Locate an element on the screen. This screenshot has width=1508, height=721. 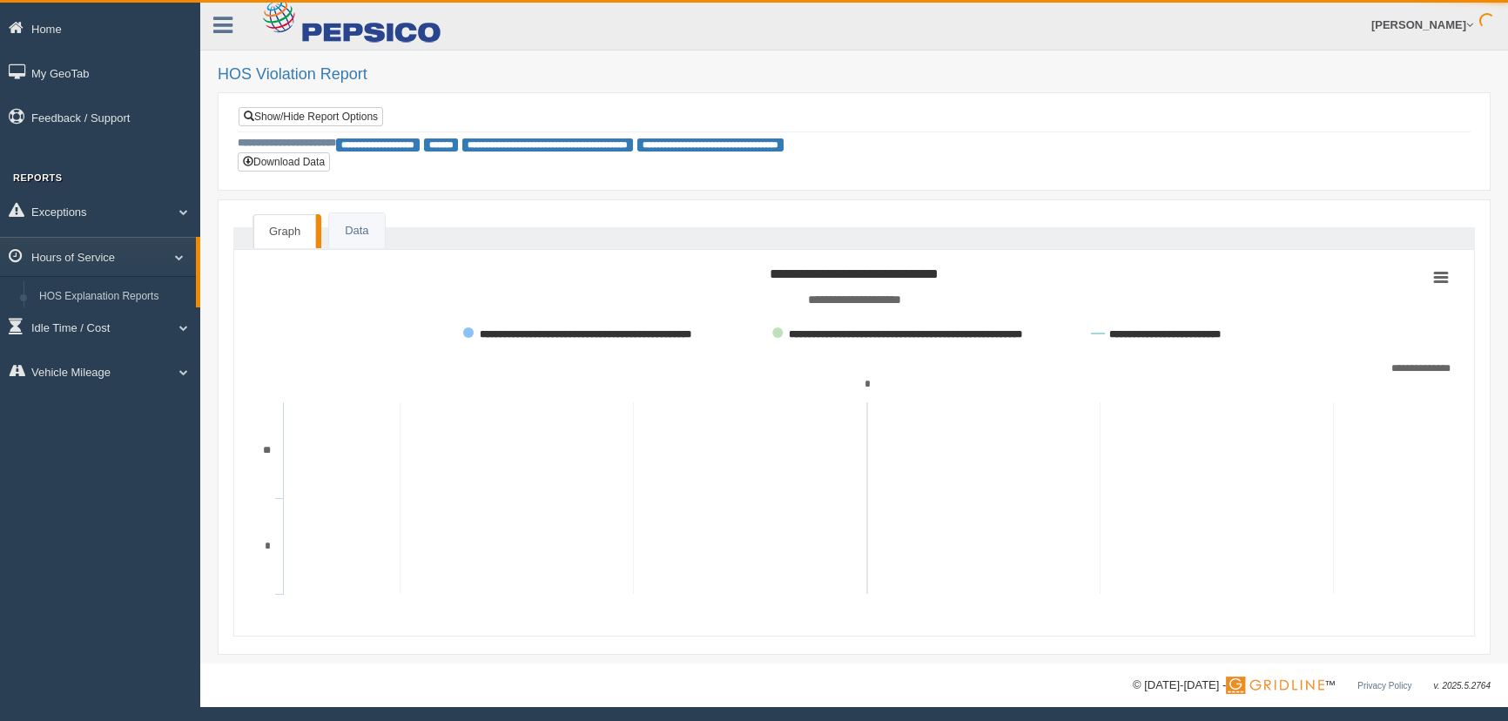
a: Graph is located at coordinates (285, 232).